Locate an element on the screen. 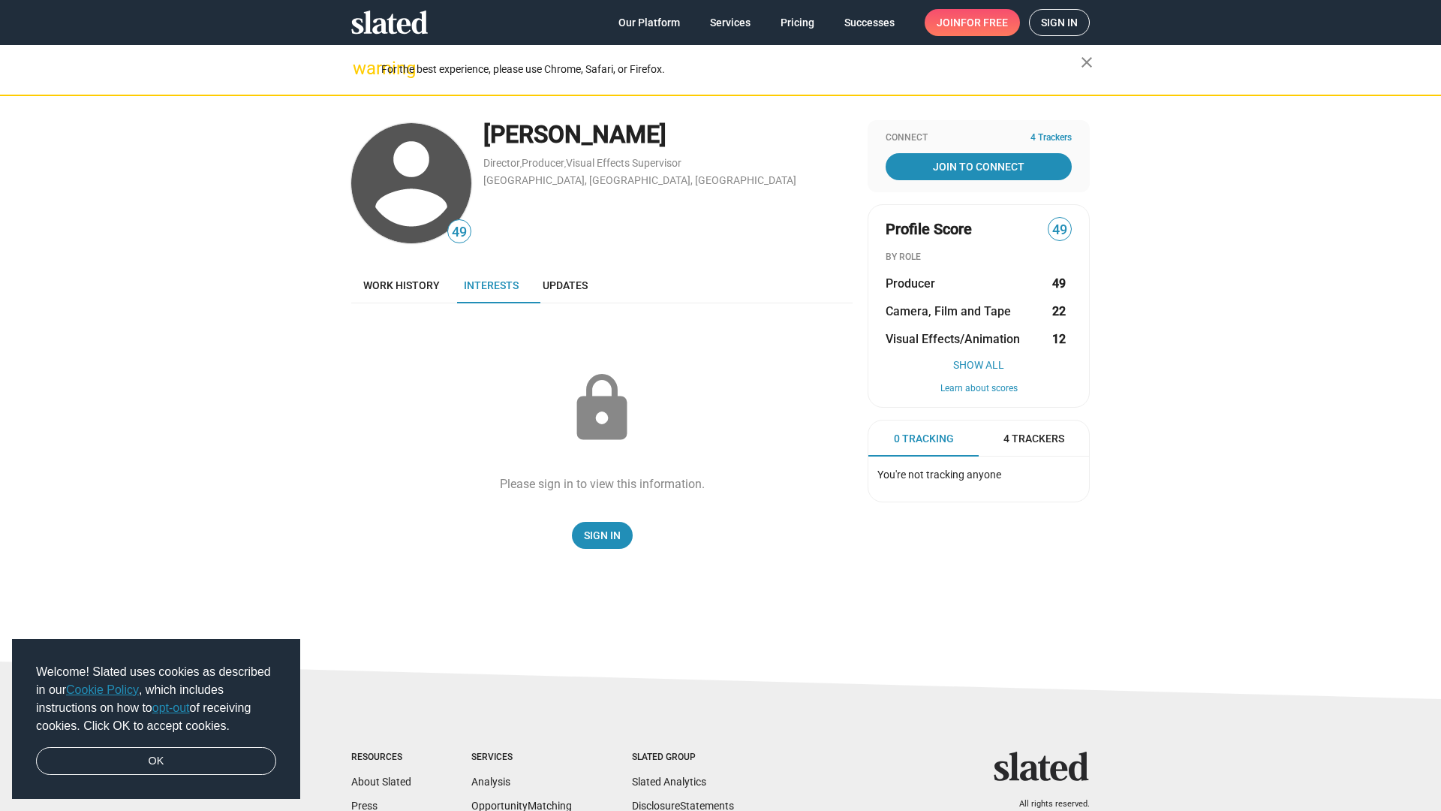  a: Slated Analytics is located at coordinates (669, 781).